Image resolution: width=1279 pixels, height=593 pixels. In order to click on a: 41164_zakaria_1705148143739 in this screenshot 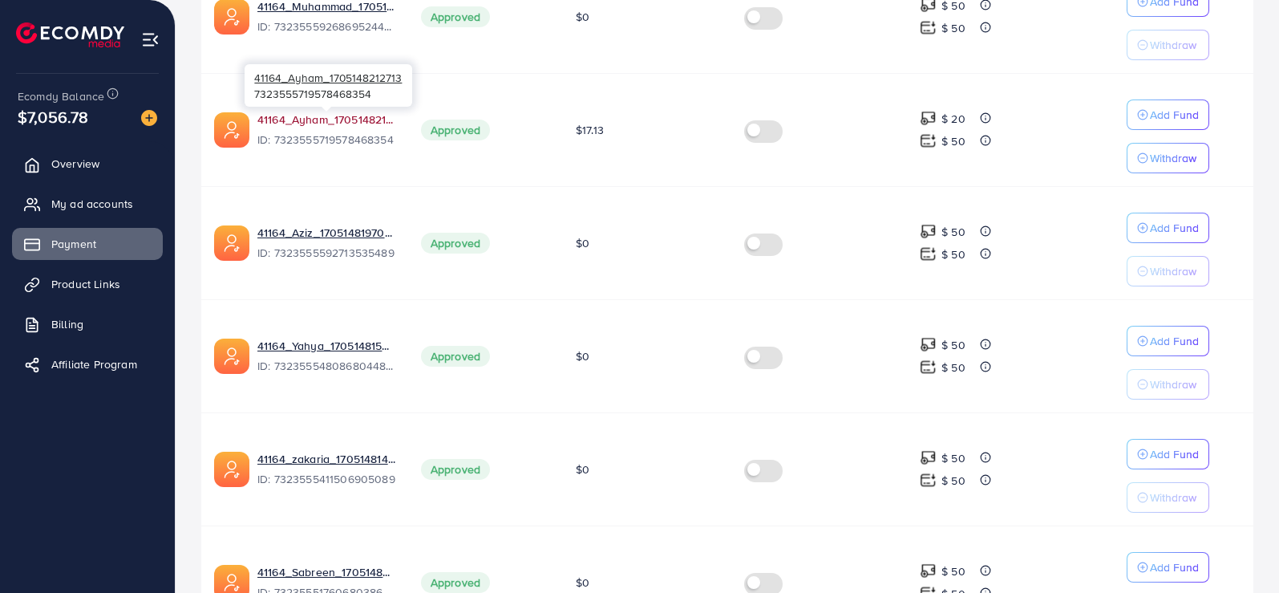, I will do `click(326, 459)`.